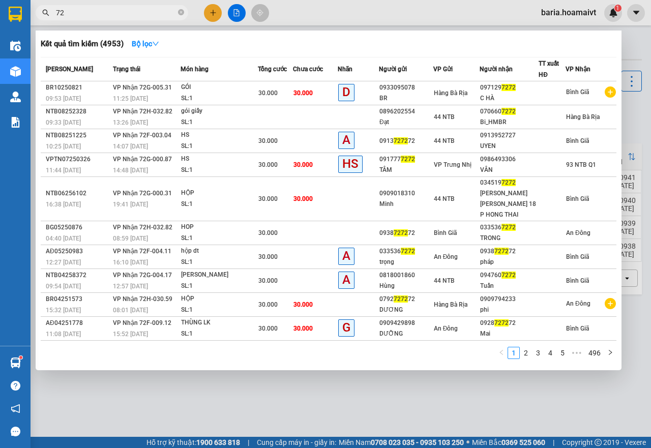 The image size is (651, 448). I want to click on span: VP Nhận 72G-004.17, so click(142, 275).